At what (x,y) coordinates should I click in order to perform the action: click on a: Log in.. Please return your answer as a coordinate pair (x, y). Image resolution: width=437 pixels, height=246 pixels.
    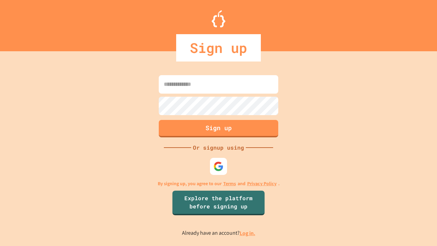
    Looking at the image, I should click on (248, 233).